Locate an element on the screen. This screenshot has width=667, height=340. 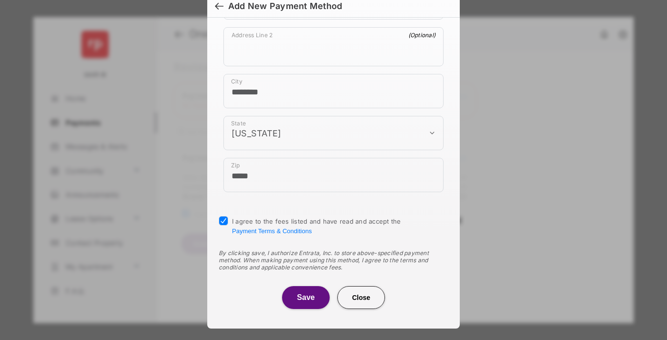
div: payment_method_screening[postal_addresses][postalCode] is located at coordinates (333, 175).